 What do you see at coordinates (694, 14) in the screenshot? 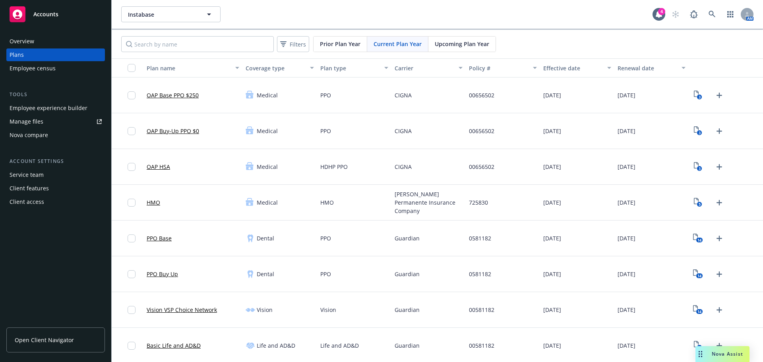
I see `a: Report a Bug` at bounding box center [694, 14].